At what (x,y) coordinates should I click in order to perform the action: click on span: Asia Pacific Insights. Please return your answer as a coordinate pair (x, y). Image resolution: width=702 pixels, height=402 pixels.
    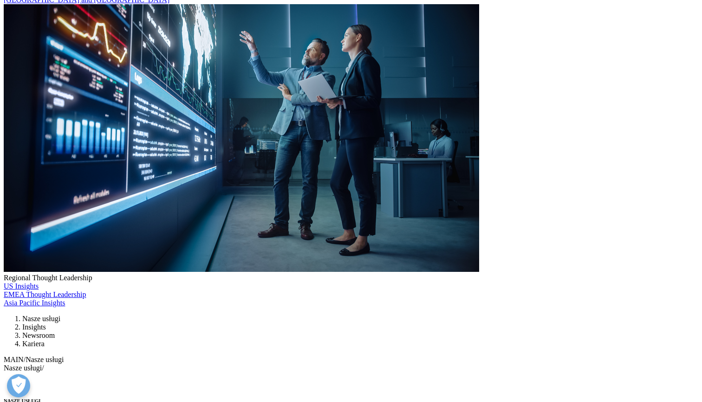
    Looking at the image, I should click on (34, 302).